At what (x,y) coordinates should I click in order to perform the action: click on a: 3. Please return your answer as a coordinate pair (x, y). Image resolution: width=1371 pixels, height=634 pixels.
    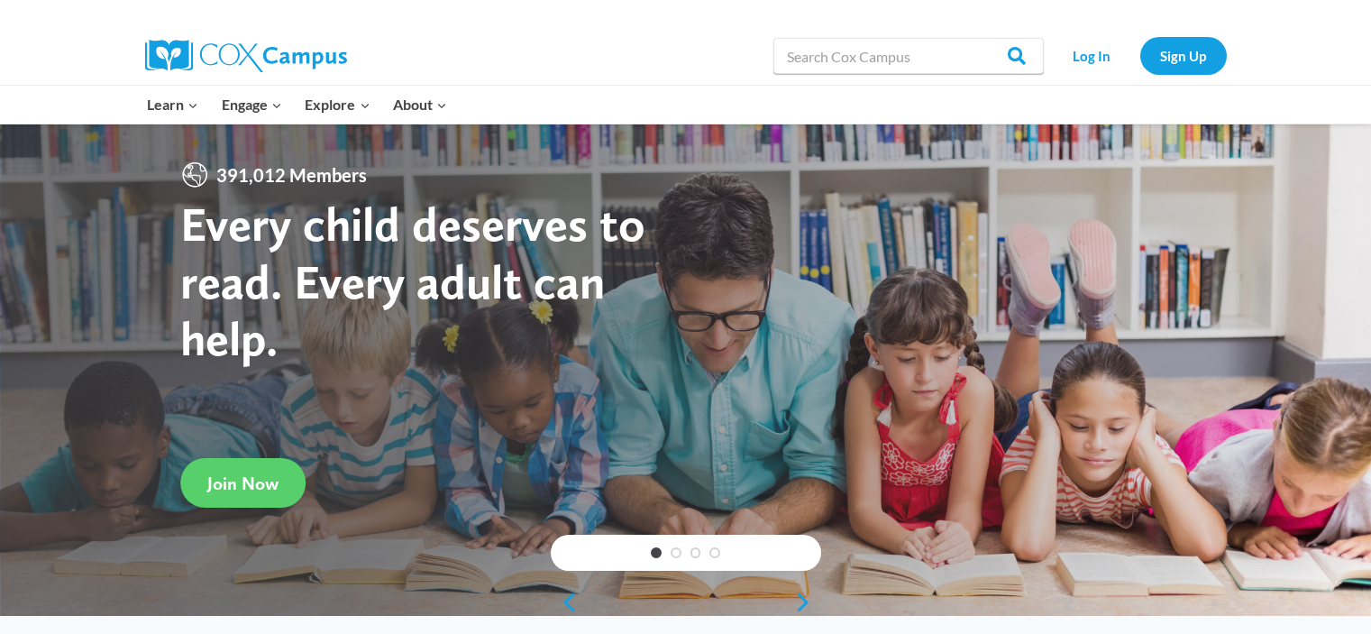
    Looking at the image, I should click on (696, 553).